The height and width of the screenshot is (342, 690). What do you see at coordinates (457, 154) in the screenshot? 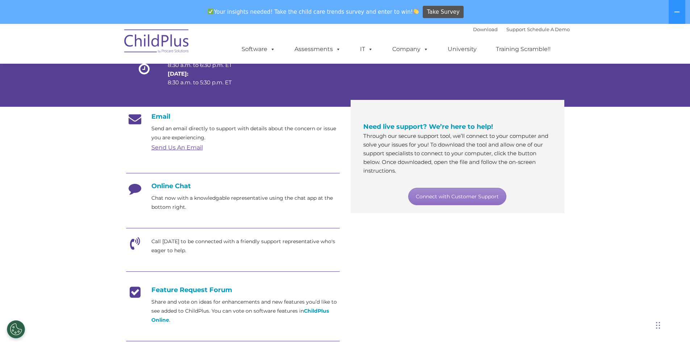
I see `p: Through our secure support tool, we’ll connect to your computer and solve your issues for you! To...` at bounding box center [457, 154].